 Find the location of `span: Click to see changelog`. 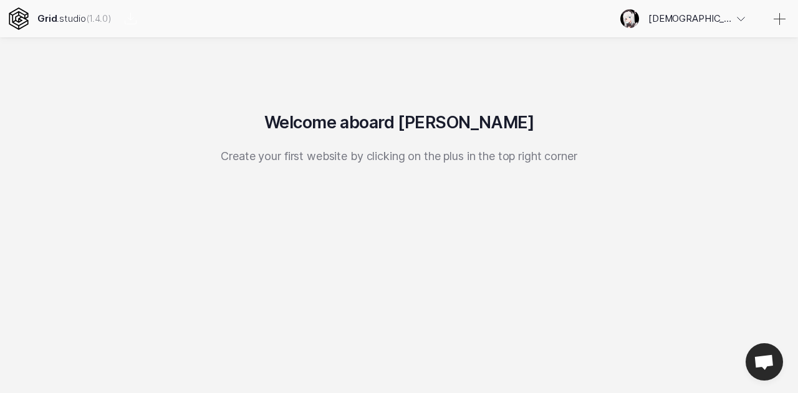

span: Click to see changelog is located at coordinates (98, 18).